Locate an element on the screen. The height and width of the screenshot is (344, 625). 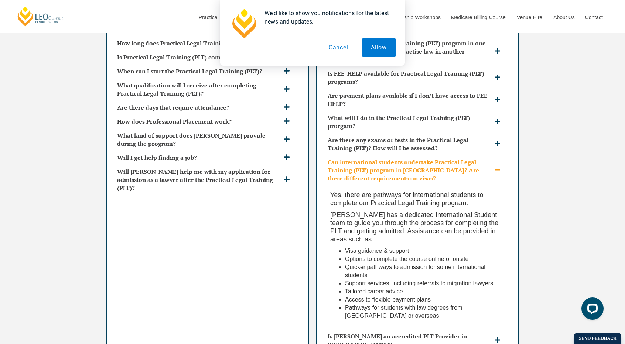
h3: How does Professional Placement work? is located at coordinates (199, 121).